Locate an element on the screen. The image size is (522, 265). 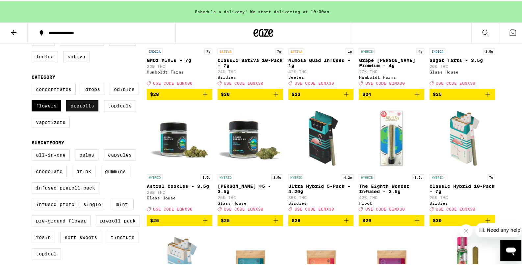
span: $28 is located at coordinates (296, 219).